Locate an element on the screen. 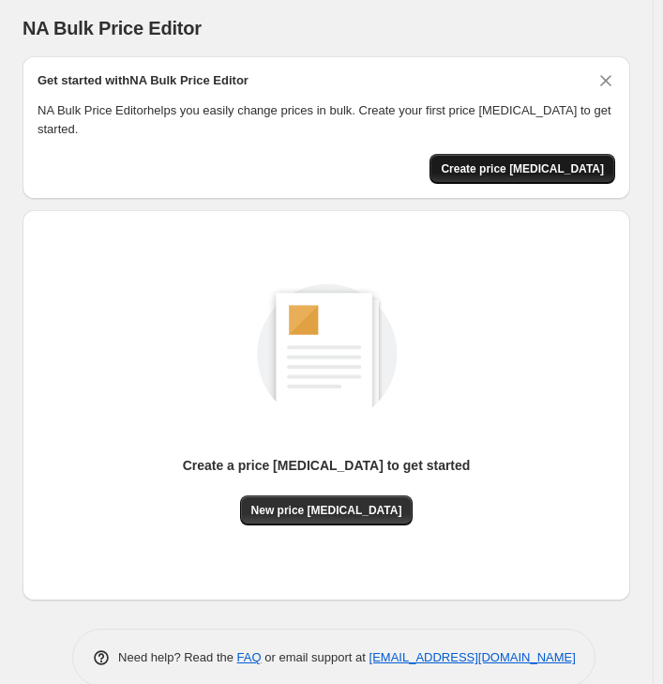 The image size is (663, 684). button: Dismiss card is located at coordinates (606, 81).